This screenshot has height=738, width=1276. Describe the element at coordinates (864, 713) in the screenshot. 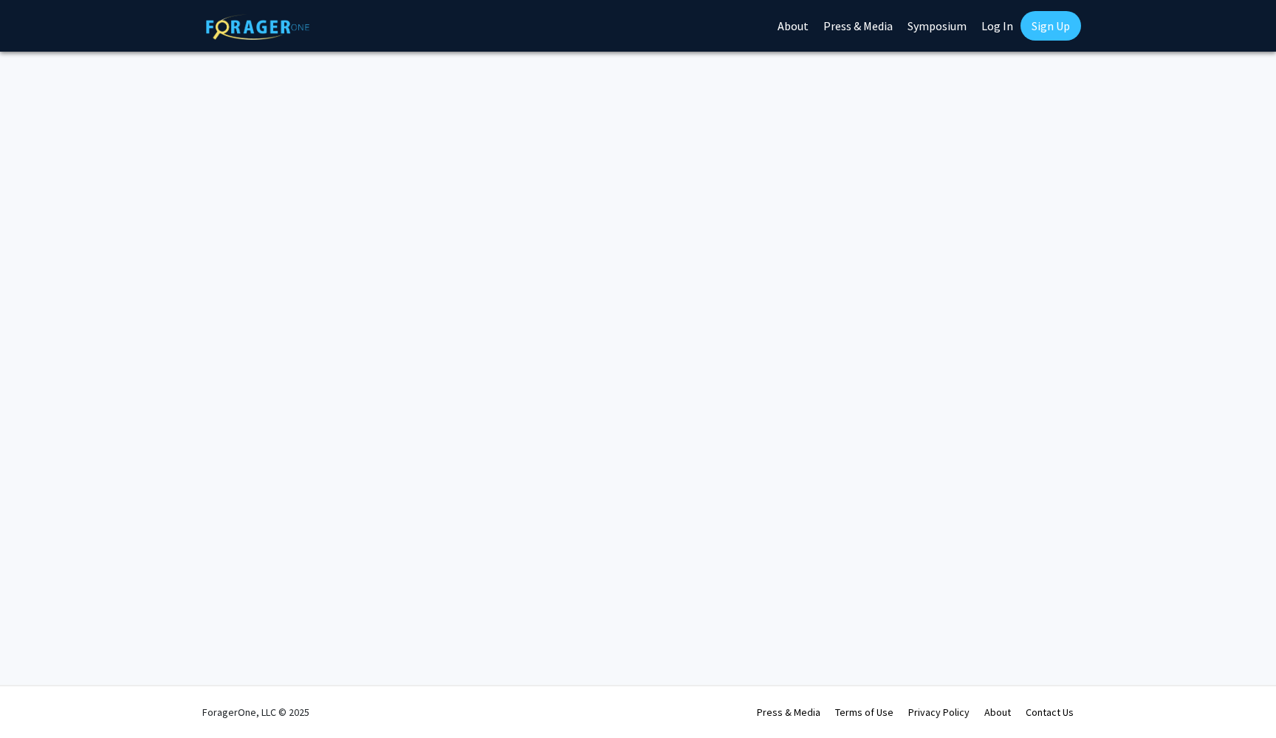

I see `a: Terms of Use` at that location.